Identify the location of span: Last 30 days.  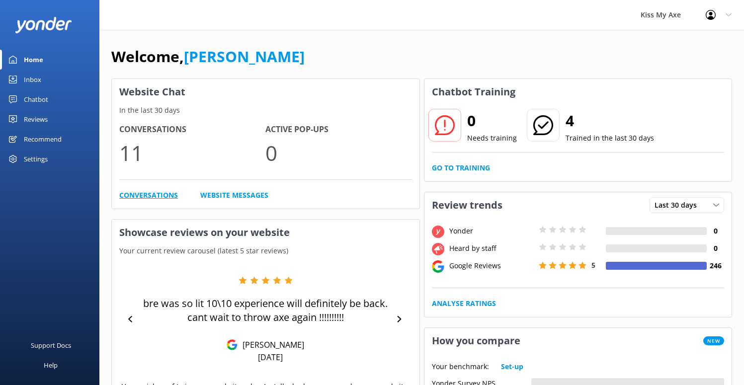
(678, 205).